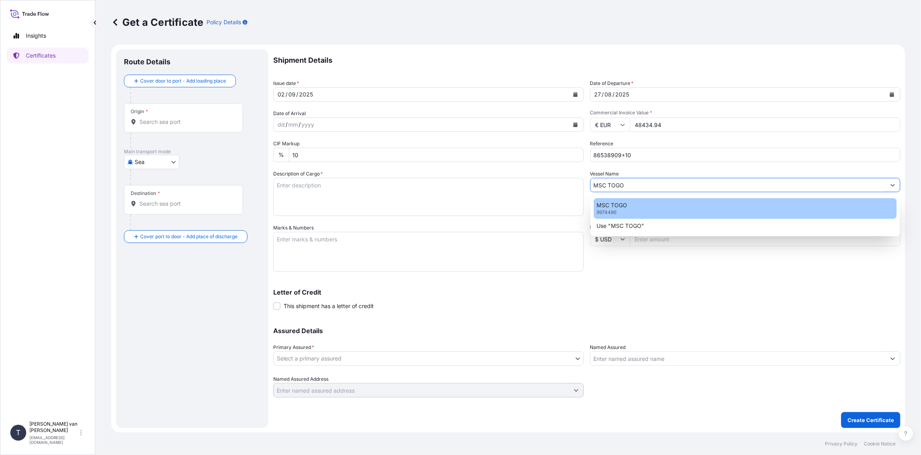  What do you see at coordinates (586, 60) in the screenshot?
I see `p: Shipment Details` at bounding box center [586, 60].